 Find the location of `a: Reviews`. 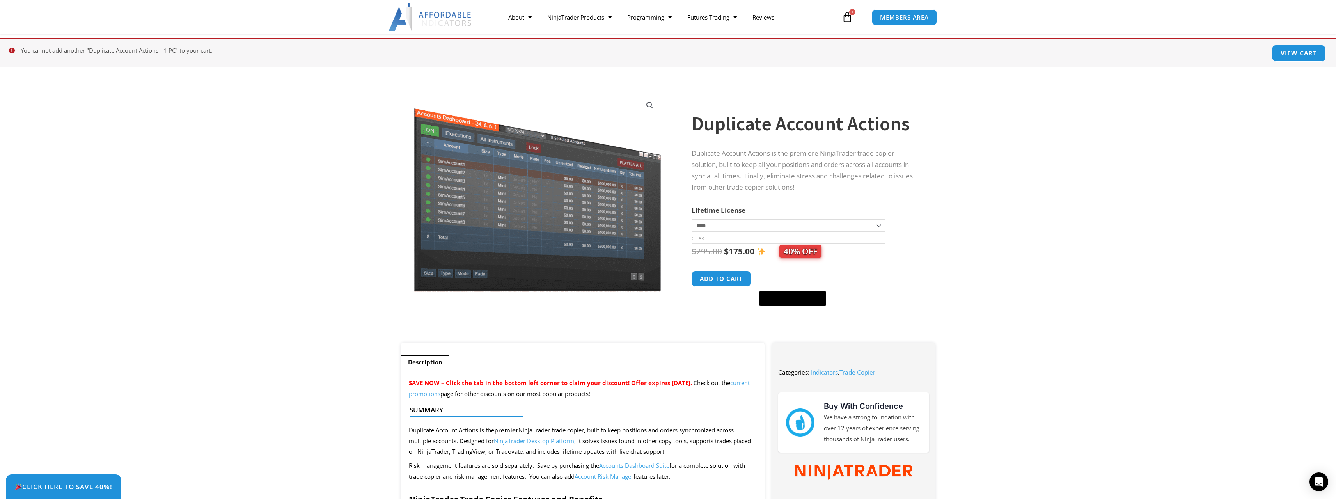

a: Reviews is located at coordinates (763, 17).